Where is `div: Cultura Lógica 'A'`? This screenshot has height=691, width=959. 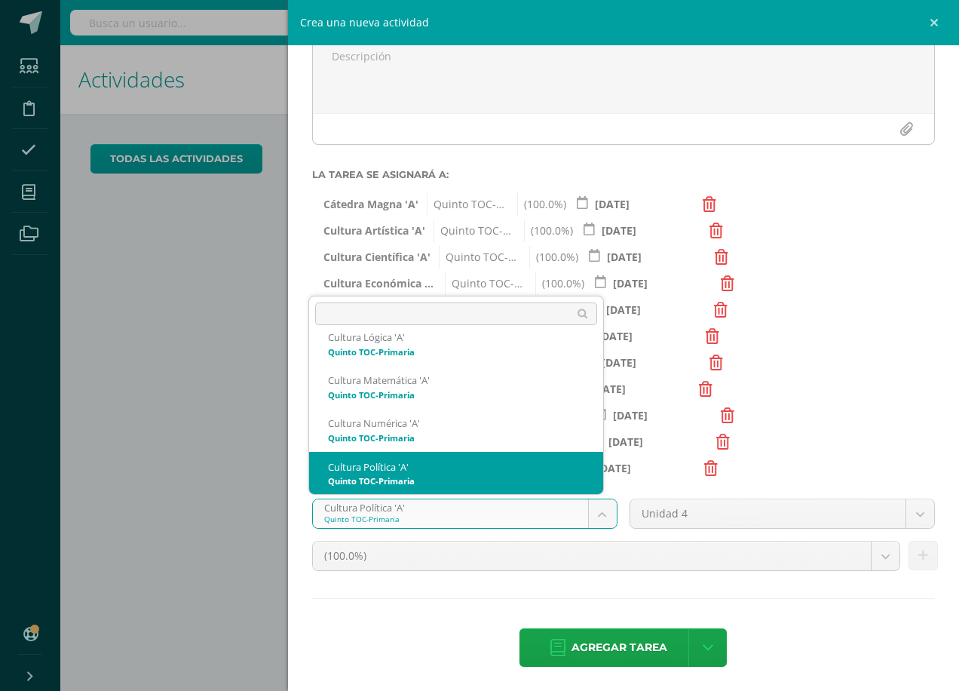 div: Cultura Lógica 'A' is located at coordinates (456, 337).